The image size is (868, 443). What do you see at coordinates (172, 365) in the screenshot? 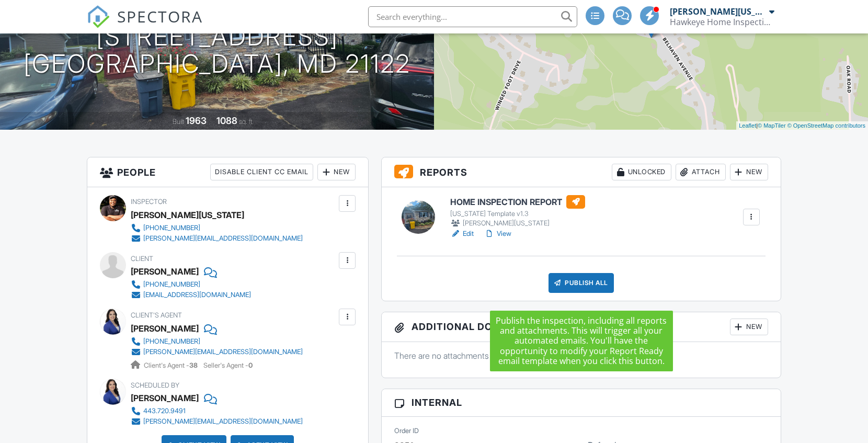
I see `span: Client's Agent -` at bounding box center [172, 365].